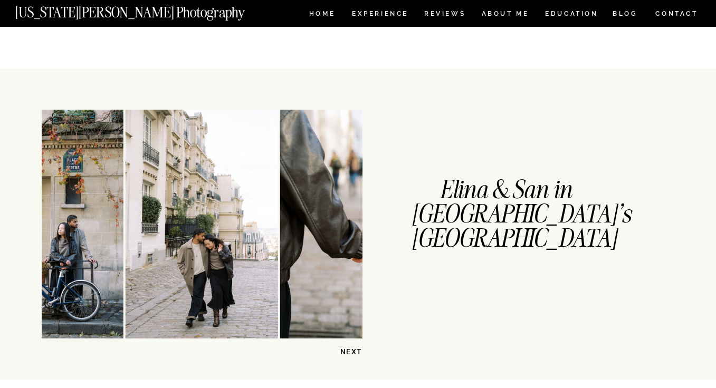  I want to click on nav: ABOUT ME, so click(505, 15).